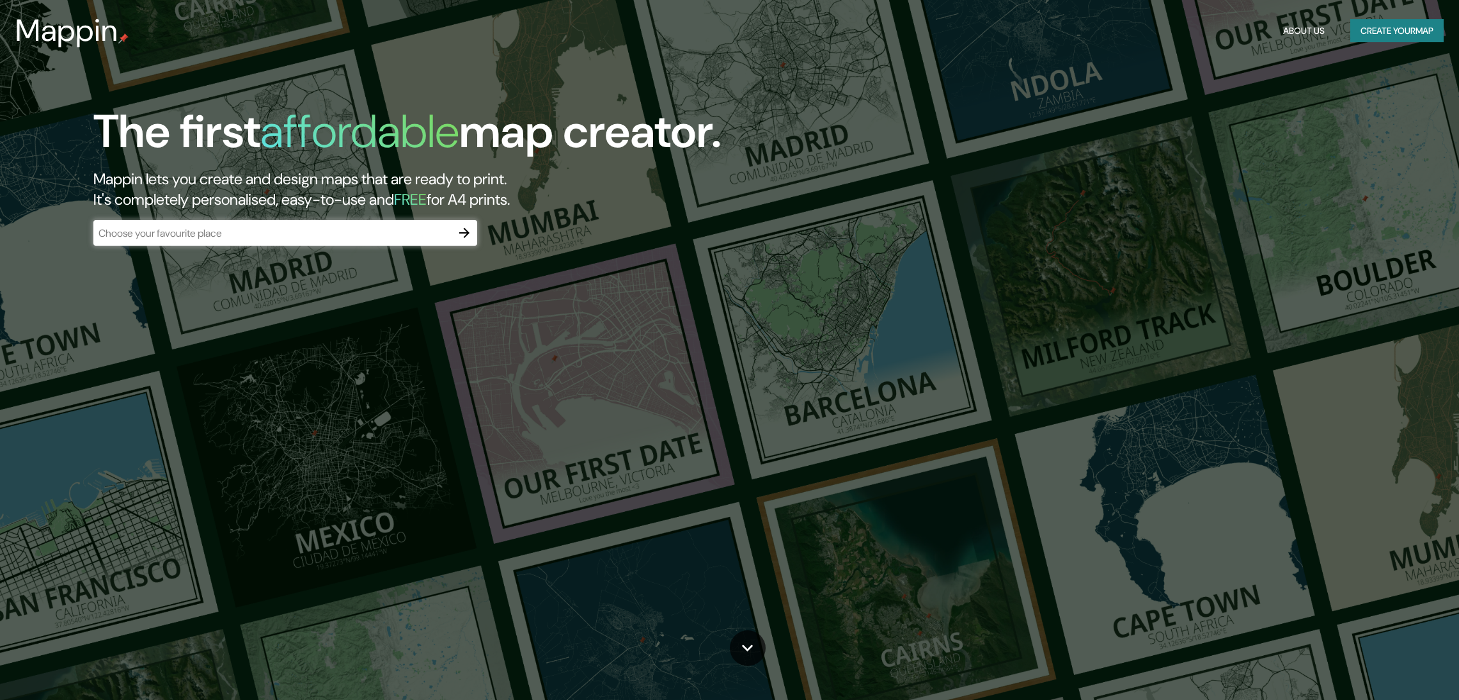  What do you see at coordinates (123, 38) in the screenshot?
I see `img: mappin-pin` at bounding box center [123, 38].